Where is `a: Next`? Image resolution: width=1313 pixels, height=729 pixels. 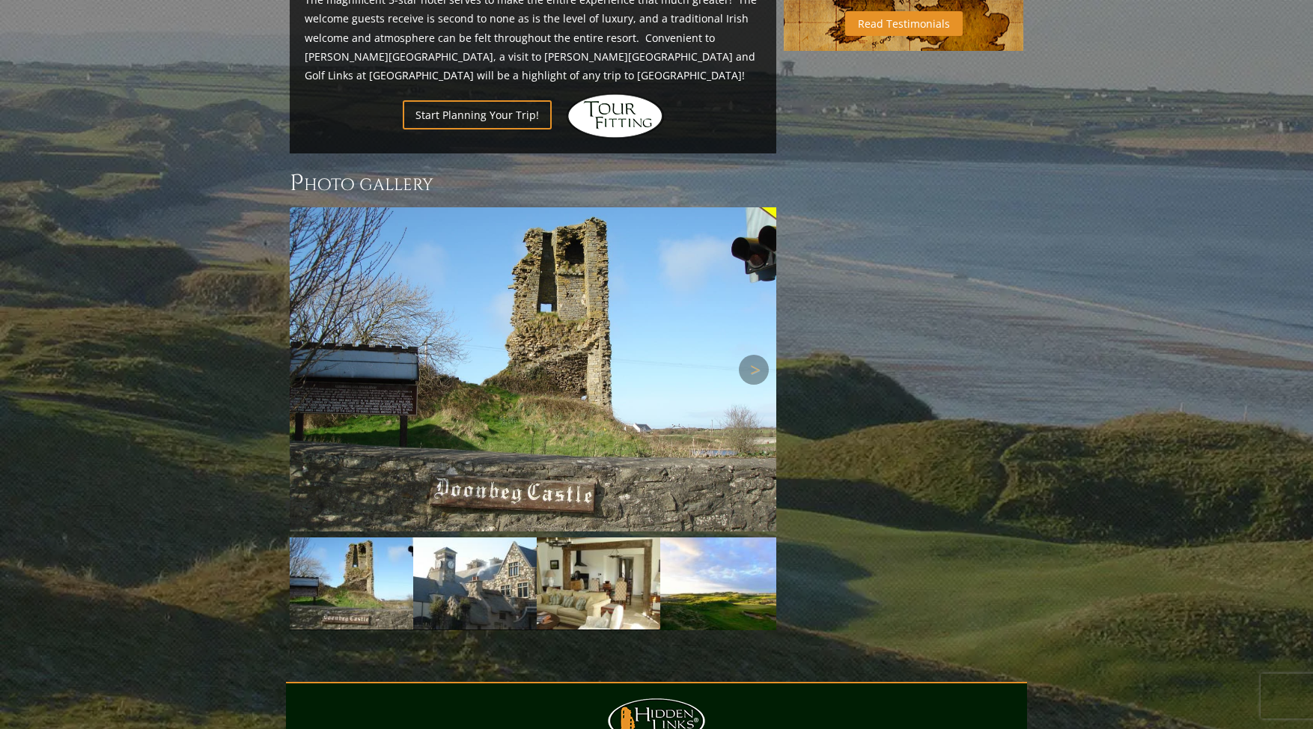 a: Next is located at coordinates (754, 370).